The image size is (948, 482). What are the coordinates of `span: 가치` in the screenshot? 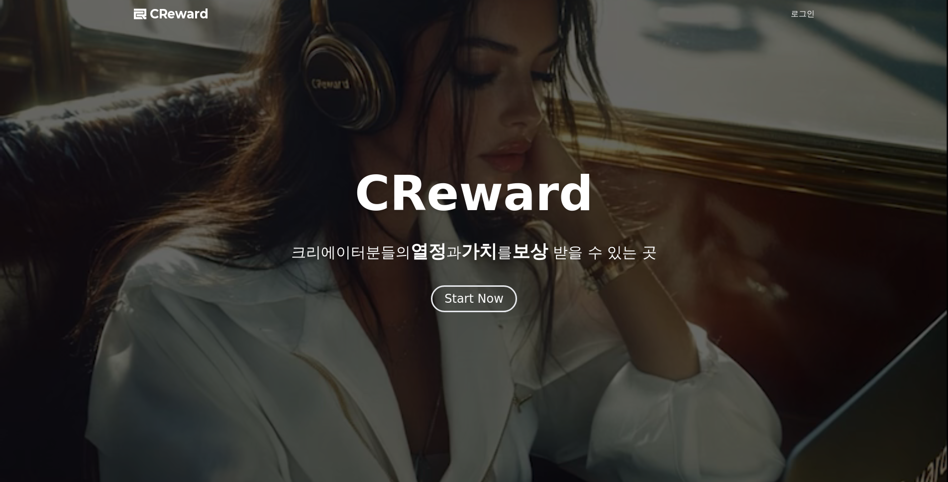 It's located at (479, 251).